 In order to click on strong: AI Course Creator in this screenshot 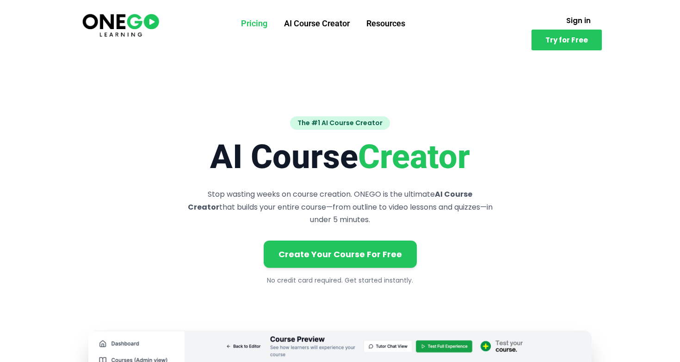, I will do `click(330, 201)`.